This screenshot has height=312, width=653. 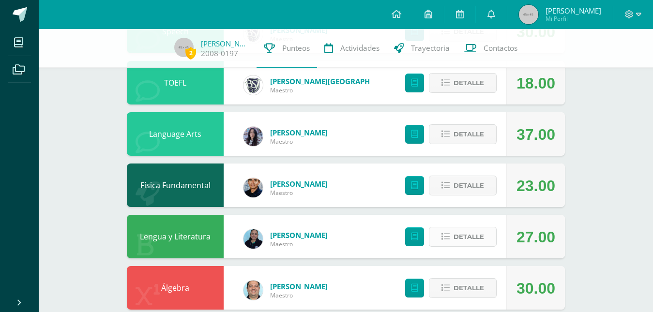 I want to click on a: 2008-0197, so click(x=219, y=53).